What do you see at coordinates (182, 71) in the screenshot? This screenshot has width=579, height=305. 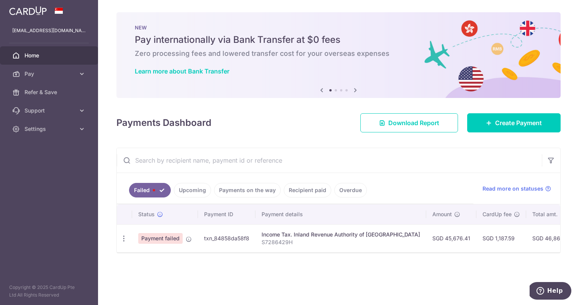 I see `a: Learn more about Bank Transfer` at bounding box center [182, 71].